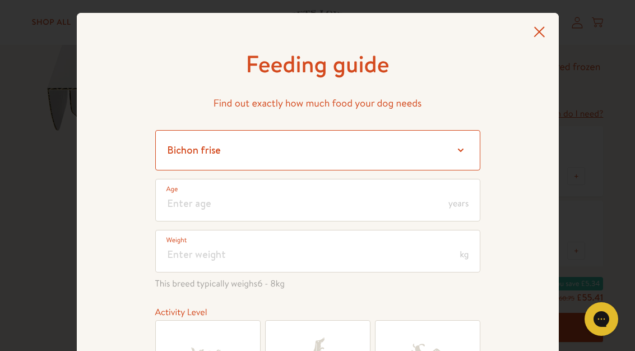 The width and height of the screenshot is (635, 351). I want to click on label: Weight, so click(177, 240).